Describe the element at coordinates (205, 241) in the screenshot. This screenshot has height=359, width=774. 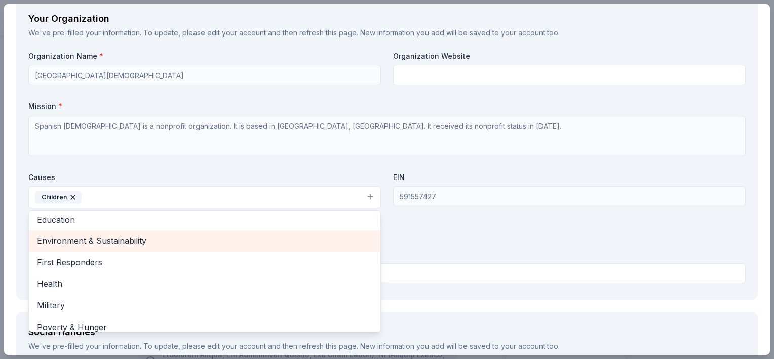
I see `span: Environment & Sustainability` at that location.